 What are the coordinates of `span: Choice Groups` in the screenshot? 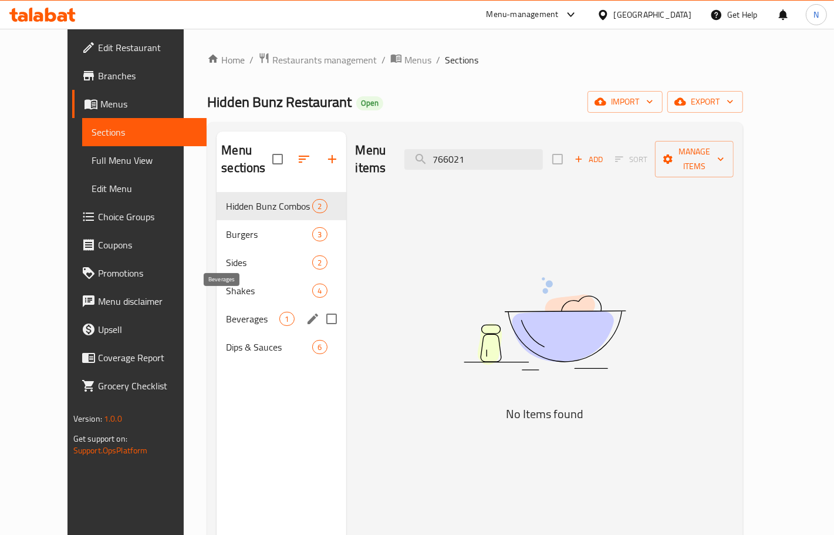 It's located at (147, 217).